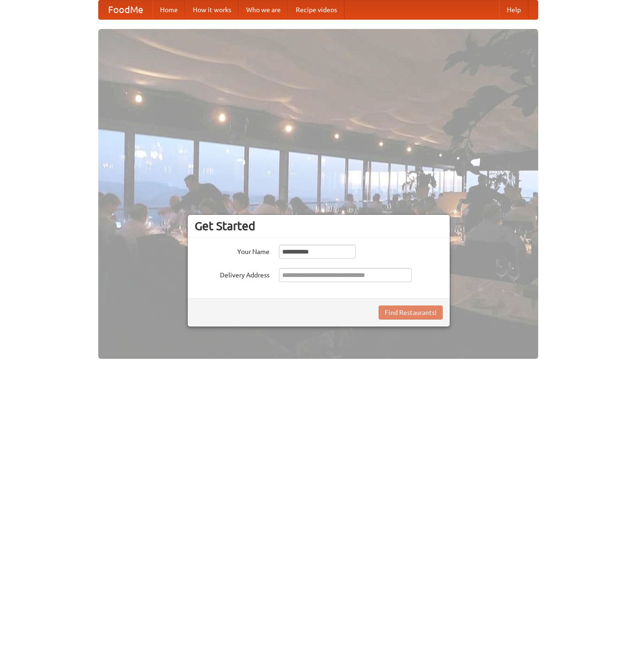  Describe the element at coordinates (232, 250) in the screenshot. I see `label: Your Name` at that location.